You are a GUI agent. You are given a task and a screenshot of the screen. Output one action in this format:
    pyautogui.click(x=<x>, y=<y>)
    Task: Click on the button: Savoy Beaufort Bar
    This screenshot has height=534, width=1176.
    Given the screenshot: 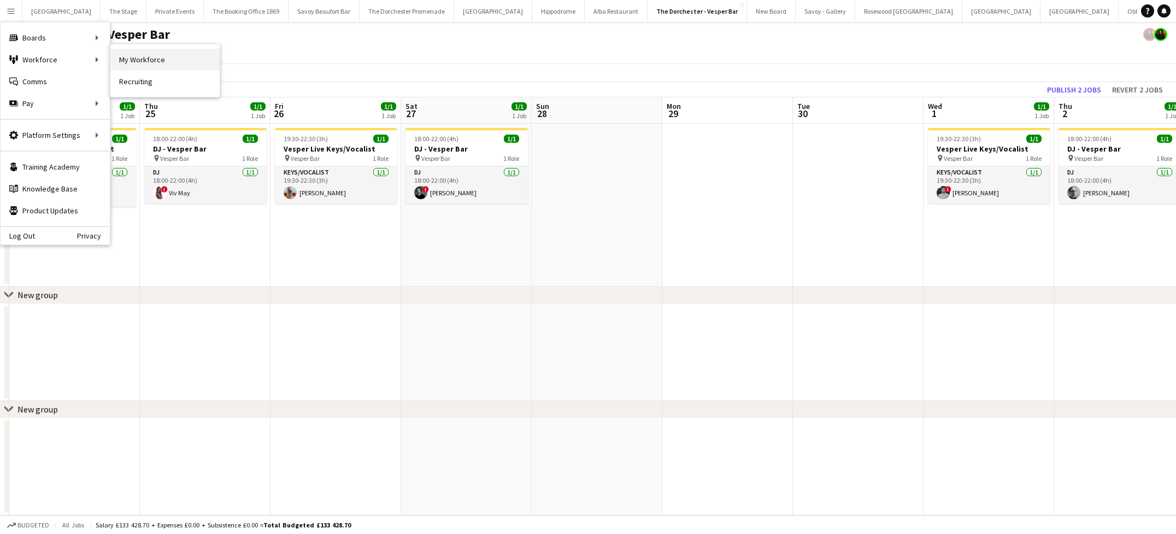 What is the action you would take?
    pyautogui.click(x=324, y=11)
    